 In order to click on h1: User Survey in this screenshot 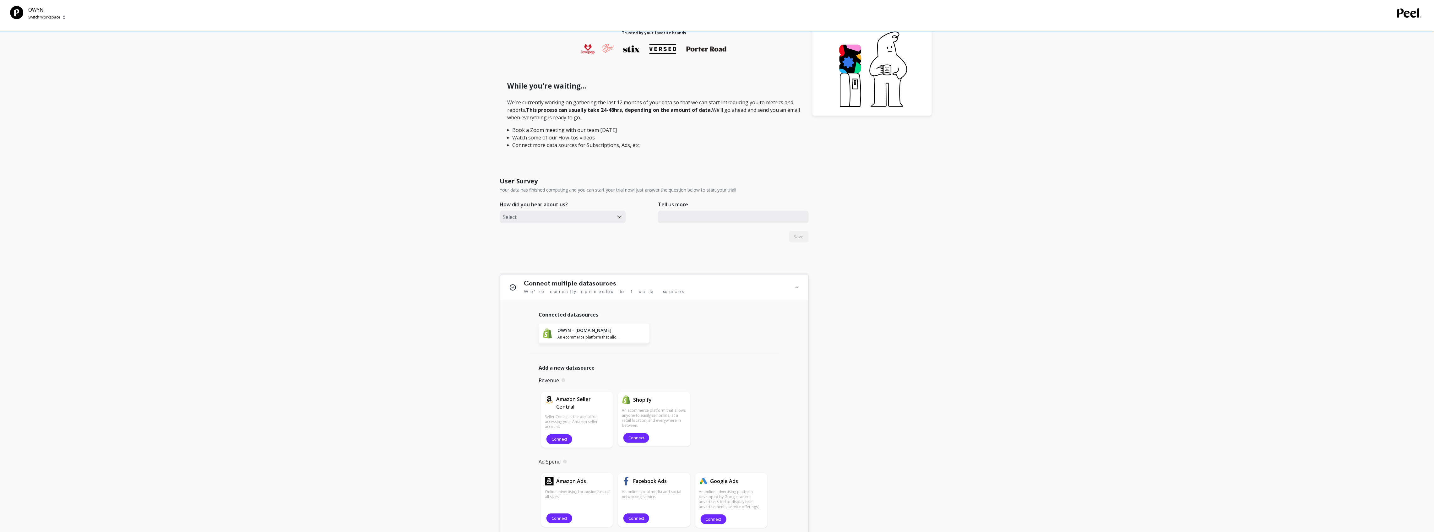, I will do `click(519, 181)`.